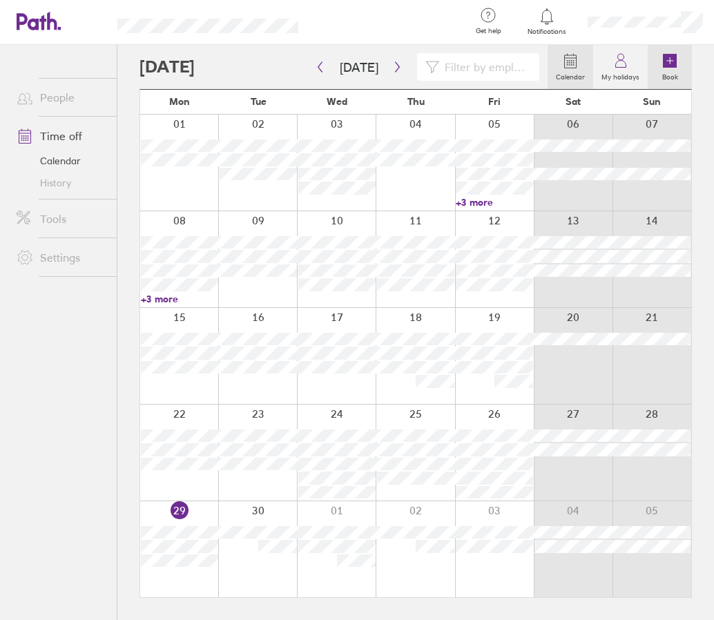  Describe the element at coordinates (61, 183) in the screenshot. I see `a: History` at that location.